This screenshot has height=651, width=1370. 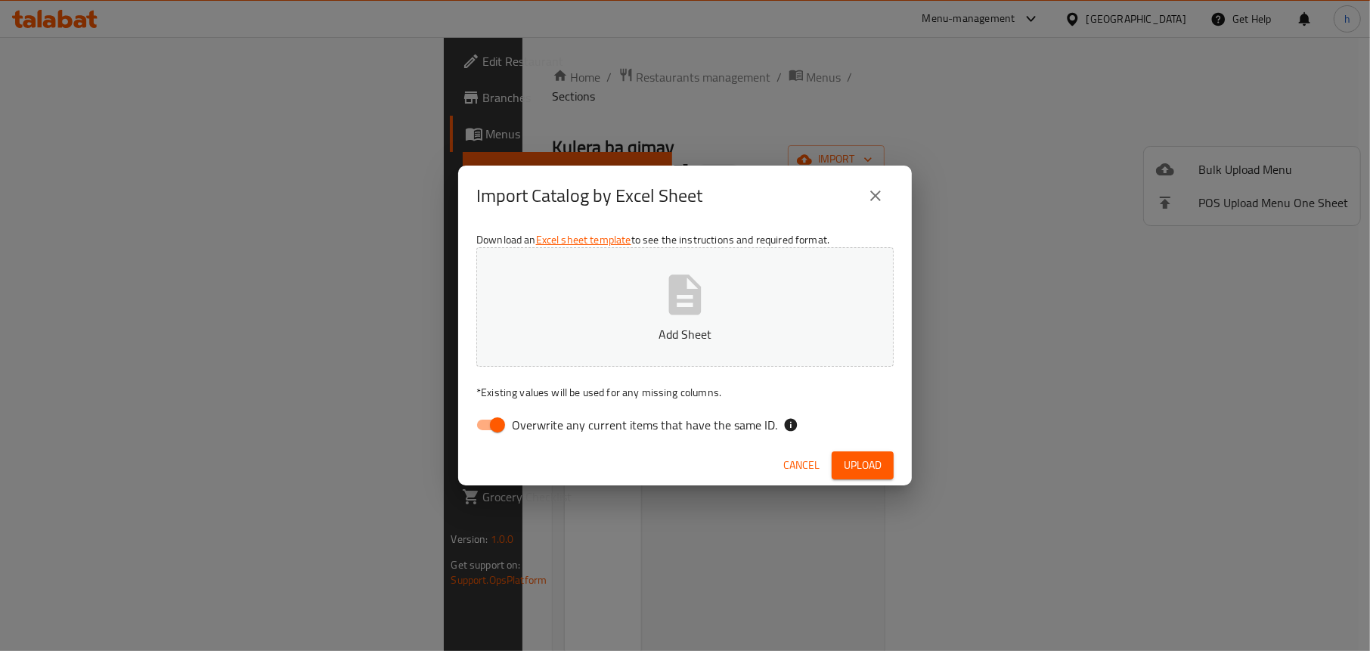 I want to click on button: Add Sheet, so click(x=685, y=307).